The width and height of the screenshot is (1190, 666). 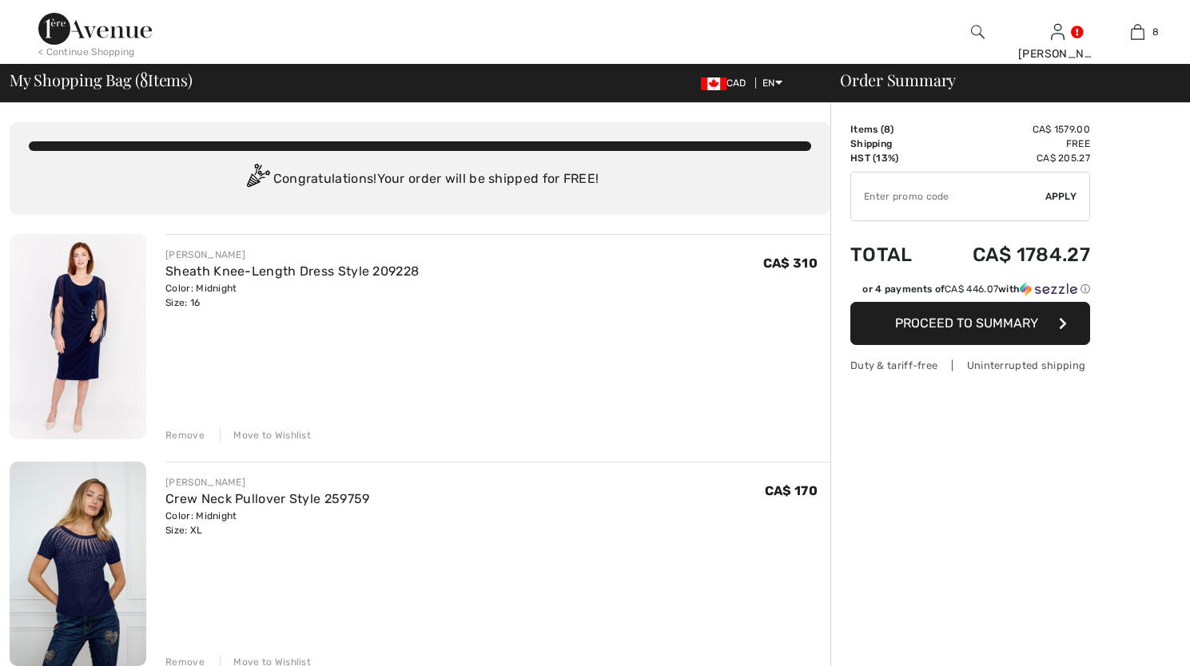 I want to click on div: Duty & tariff-free | Uninterrupted shipping, so click(x=970, y=365).